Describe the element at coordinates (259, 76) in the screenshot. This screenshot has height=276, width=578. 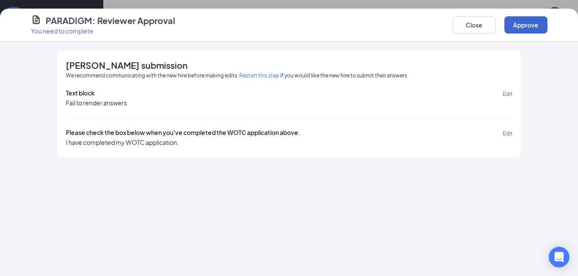
I see `button: Restart this step` at that location.